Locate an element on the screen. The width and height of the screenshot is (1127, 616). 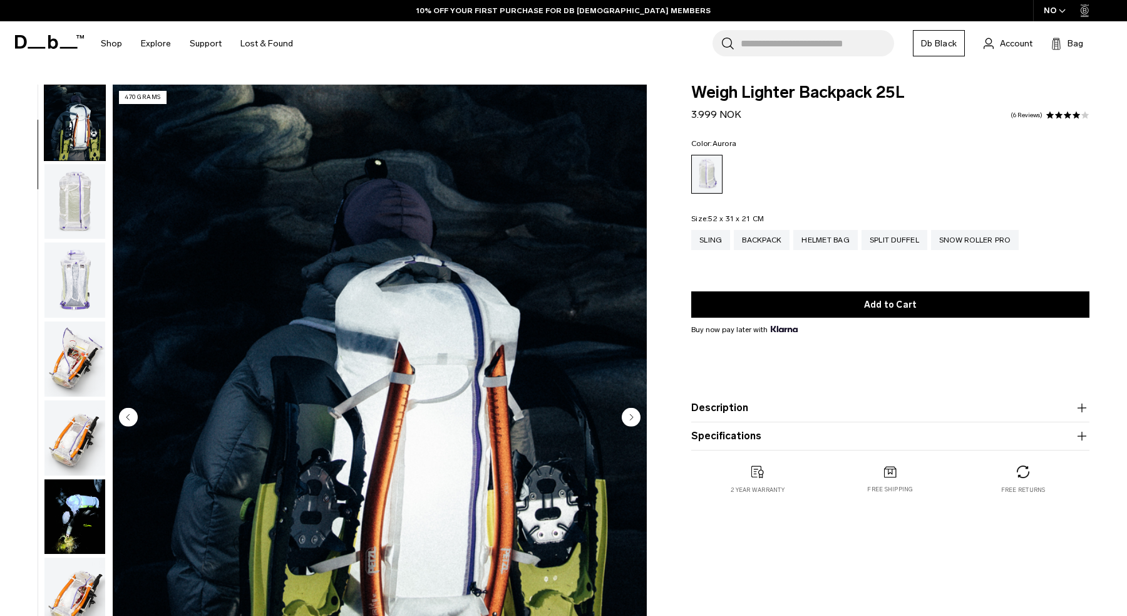
a: Shop is located at coordinates (111, 43).